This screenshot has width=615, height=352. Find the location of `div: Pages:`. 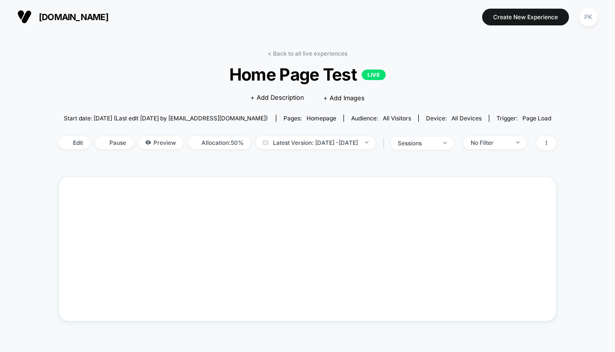

div: Pages: is located at coordinates (310, 118).